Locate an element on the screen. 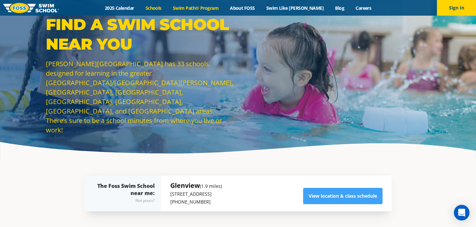 The width and height of the screenshot is (476, 227). a: 2025 Calendar is located at coordinates (119, 8).